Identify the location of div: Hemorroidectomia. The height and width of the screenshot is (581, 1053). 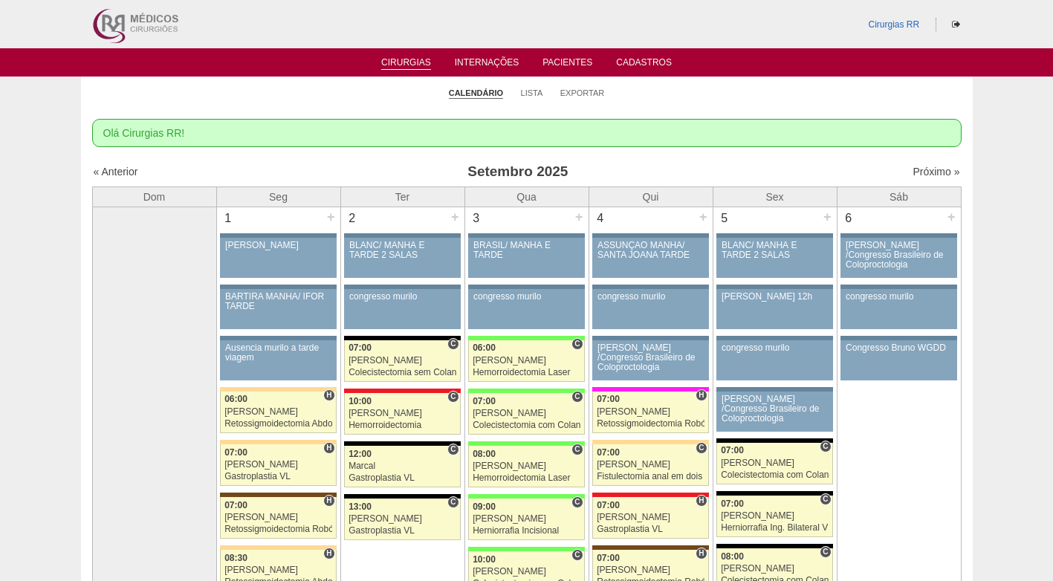
(402, 425).